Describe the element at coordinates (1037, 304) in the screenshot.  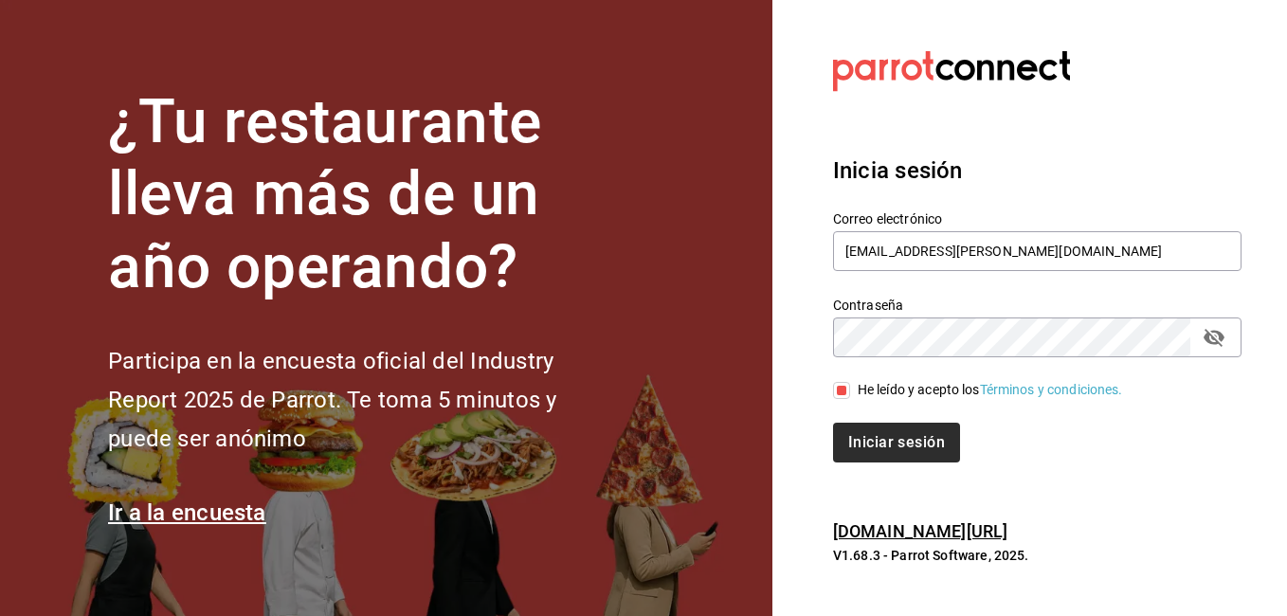
I see `label: Contraseña` at that location.